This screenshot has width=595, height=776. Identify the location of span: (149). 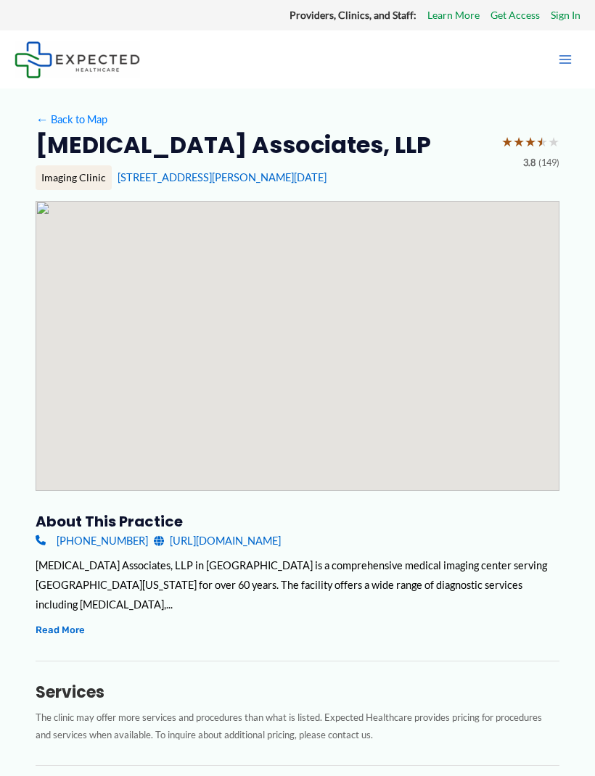
(548, 163).